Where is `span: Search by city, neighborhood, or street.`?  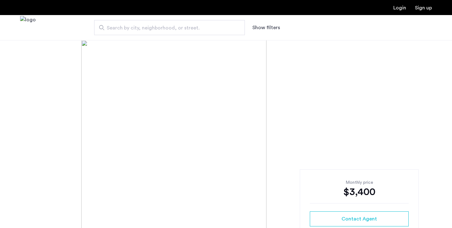
span: Search by city, neighborhood, or street. is located at coordinates (167, 28).